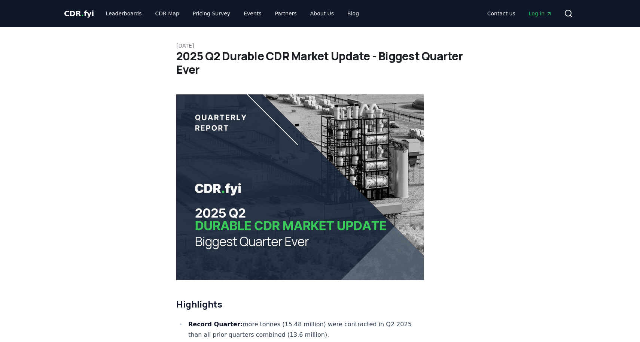  What do you see at coordinates (300, 187) in the screenshot?
I see `img: blog post image` at bounding box center [300, 187].